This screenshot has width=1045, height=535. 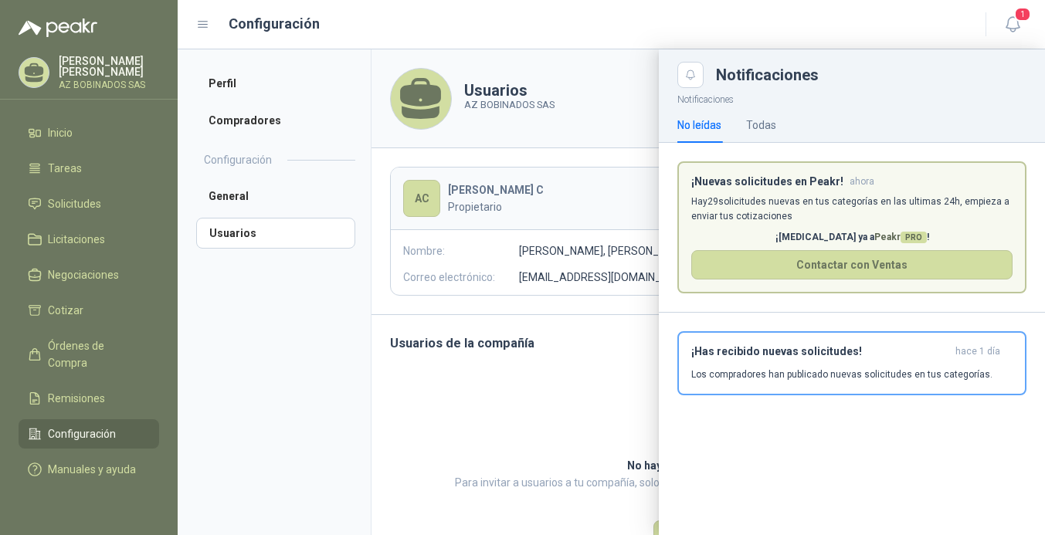 What do you see at coordinates (89, 168) in the screenshot?
I see `a: Tareas` at bounding box center [89, 168].